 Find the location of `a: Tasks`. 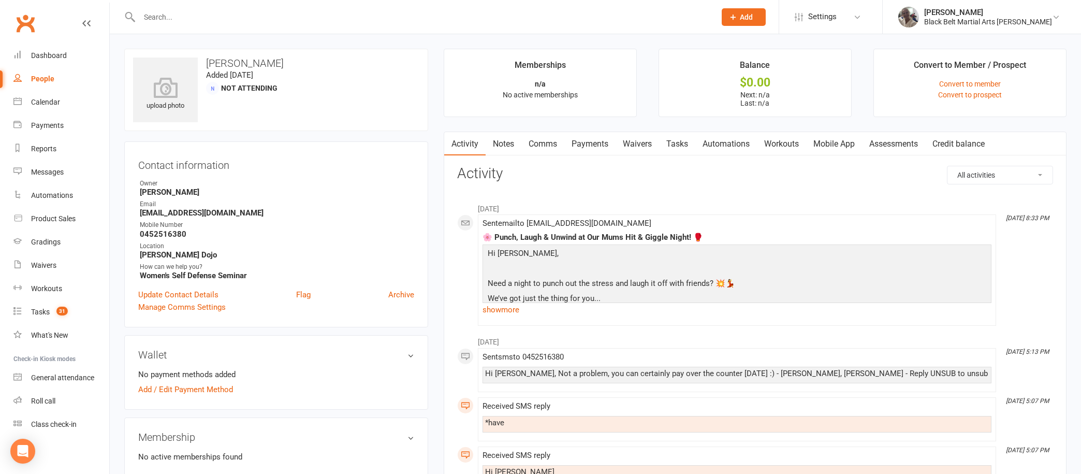

a: Tasks is located at coordinates (677, 144).